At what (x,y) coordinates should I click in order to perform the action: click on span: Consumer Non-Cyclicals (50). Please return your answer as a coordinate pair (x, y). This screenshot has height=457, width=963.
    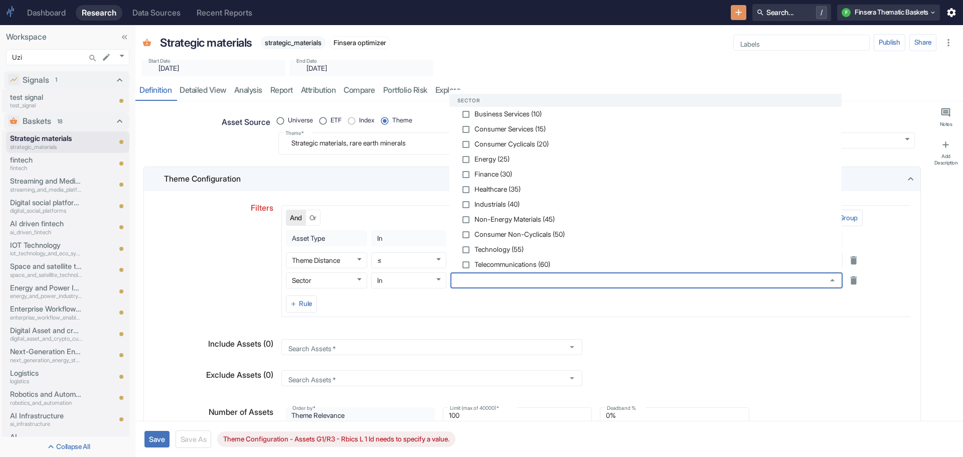
    Looking at the image, I should click on (520, 235).